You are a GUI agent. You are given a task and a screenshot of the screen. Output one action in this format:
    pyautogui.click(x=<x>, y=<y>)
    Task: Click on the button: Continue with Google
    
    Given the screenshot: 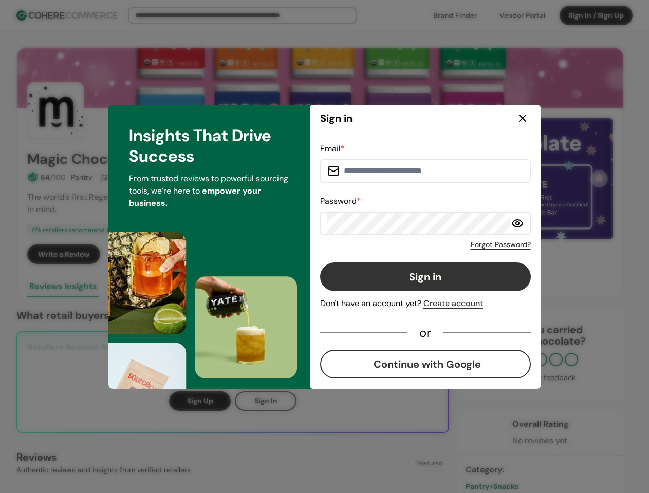 What is the action you would take?
    pyautogui.click(x=425, y=364)
    